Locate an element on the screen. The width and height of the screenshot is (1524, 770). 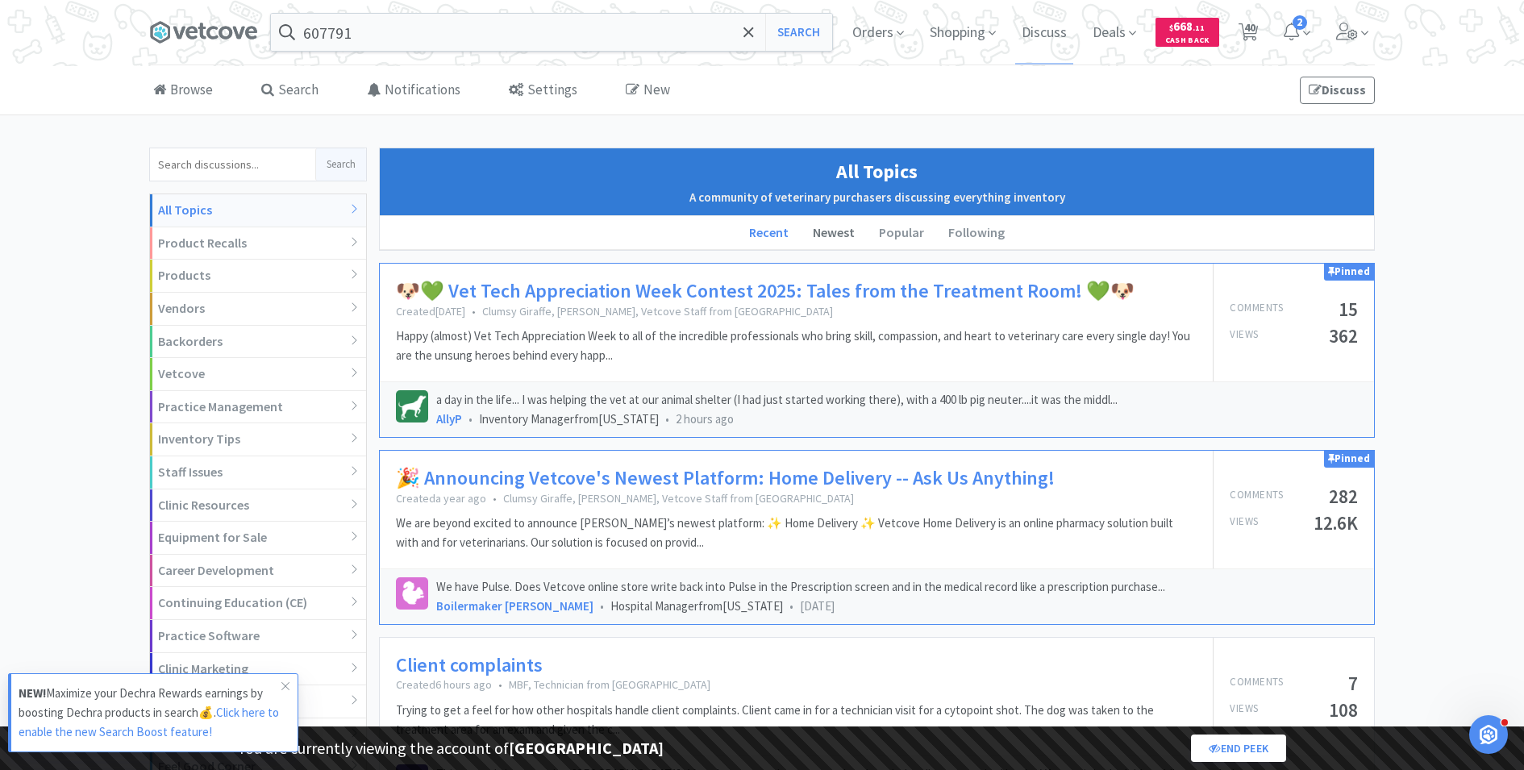
div: Vendors is located at coordinates (258, 309).